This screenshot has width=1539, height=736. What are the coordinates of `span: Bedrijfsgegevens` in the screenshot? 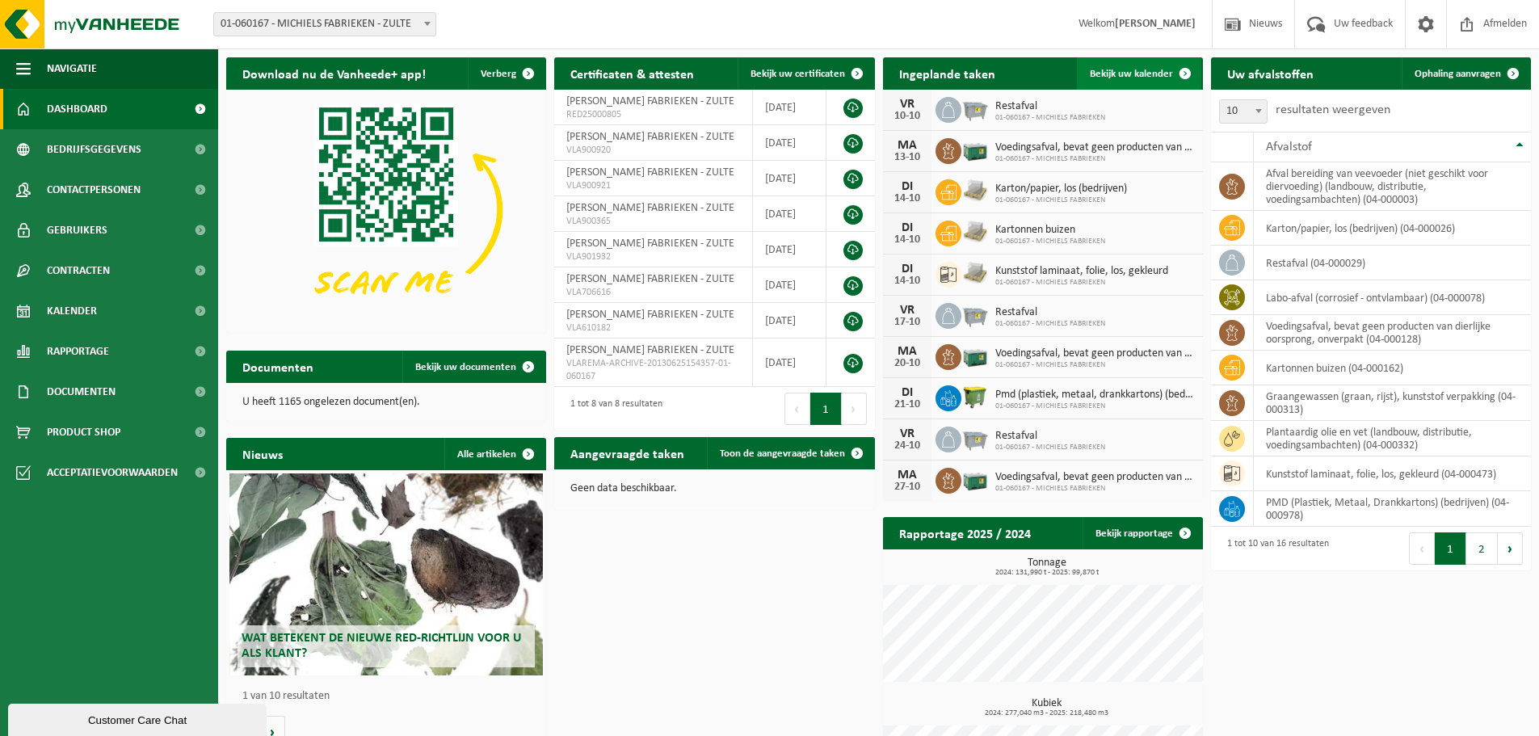 It's located at (94, 149).